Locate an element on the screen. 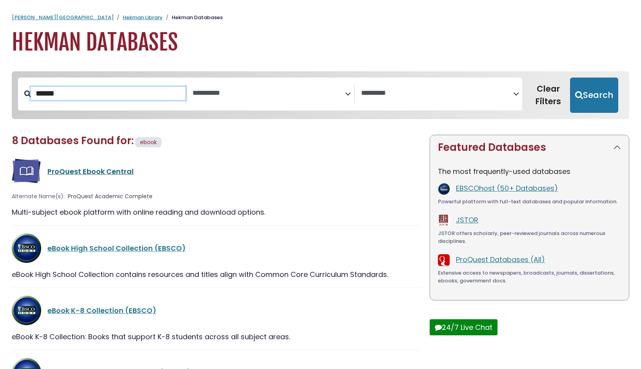  input: Search database by title or keyword is located at coordinates (108, 93).